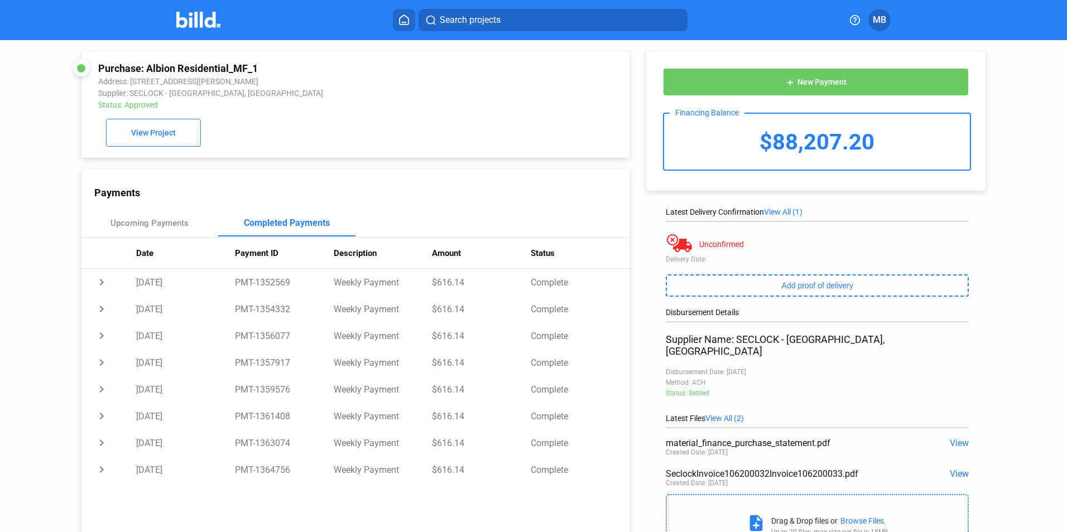 This screenshot has width=1067, height=532. What do you see at coordinates (817, 259) in the screenshot?
I see `div: Delivery Date:` at bounding box center [817, 259].